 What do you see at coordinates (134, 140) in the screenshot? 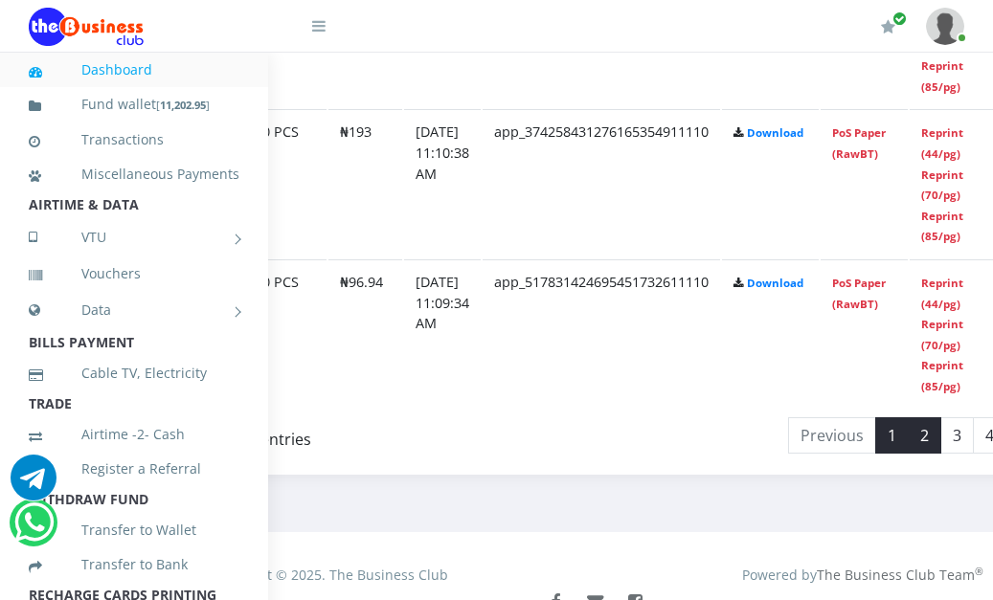
I see `a: Transactions` at bounding box center [134, 140].